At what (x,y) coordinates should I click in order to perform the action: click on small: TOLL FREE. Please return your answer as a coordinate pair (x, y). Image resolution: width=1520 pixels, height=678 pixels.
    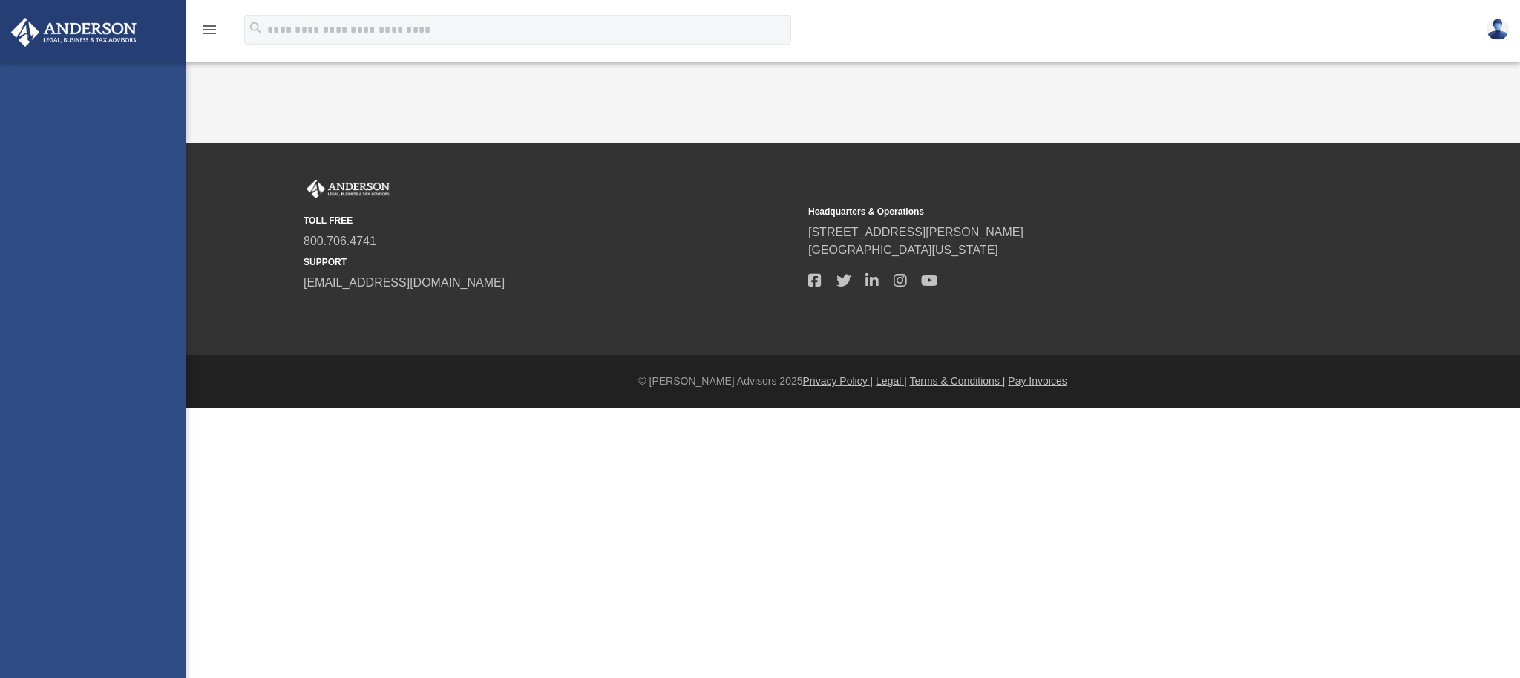
    Looking at the image, I should click on (551, 220).